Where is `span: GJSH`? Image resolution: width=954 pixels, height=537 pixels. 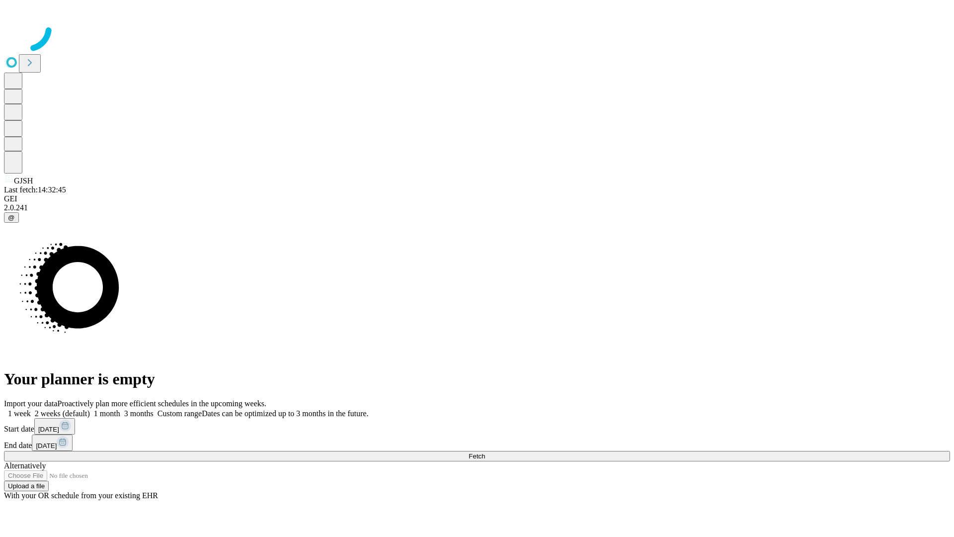
span: GJSH is located at coordinates (23, 180).